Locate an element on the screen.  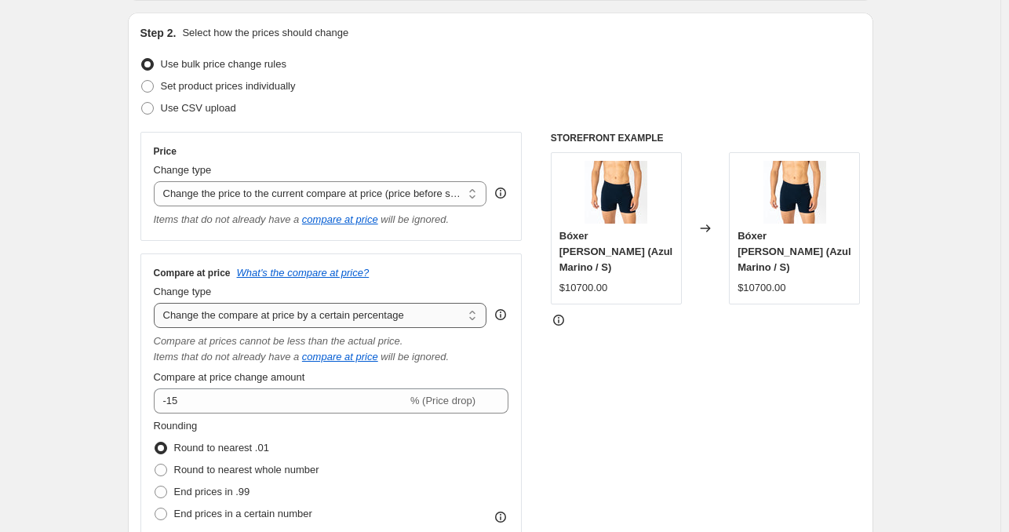
span: Round to nearest whole number is located at coordinates (246, 469).